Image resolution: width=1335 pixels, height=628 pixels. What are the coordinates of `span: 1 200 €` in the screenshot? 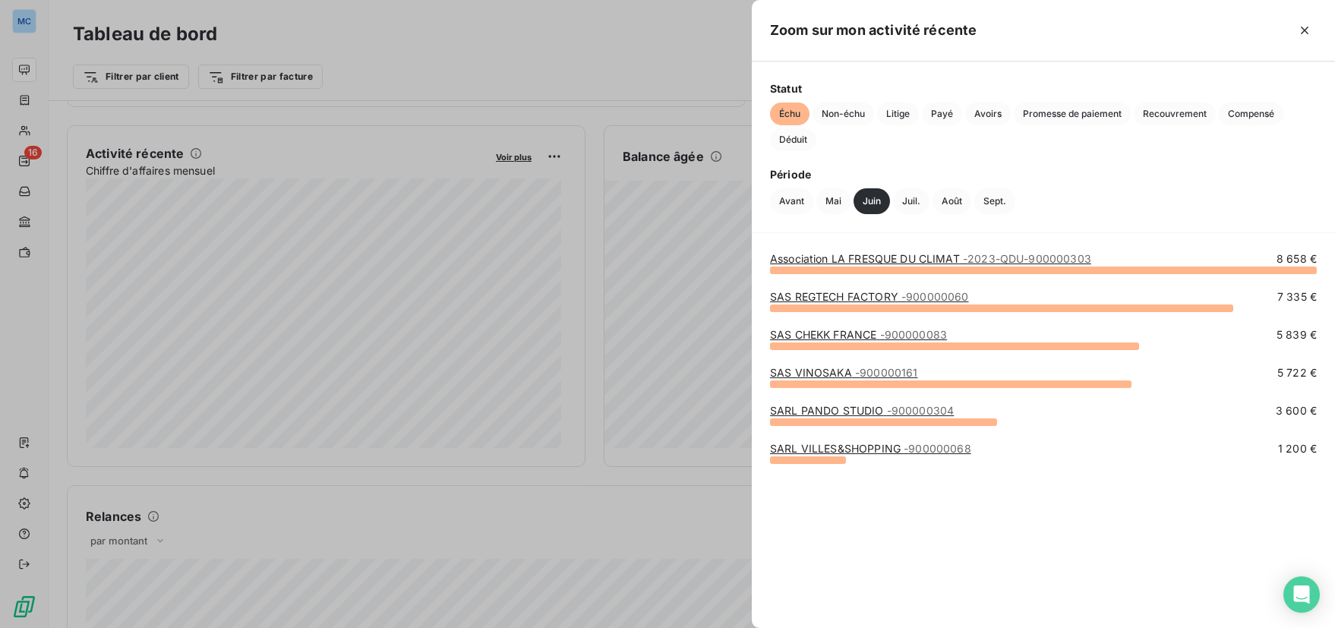 It's located at (1297, 449).